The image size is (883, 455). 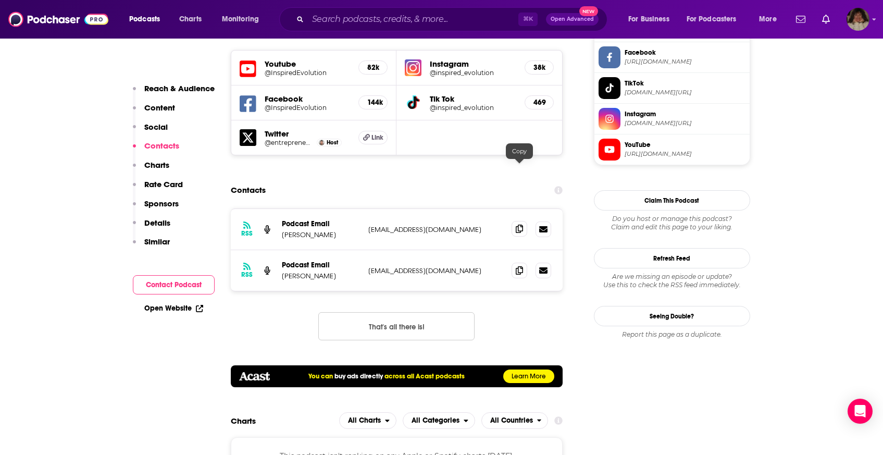 What do you see at coordinates (672, 258) in the screenshot?
I see `button: Refresh Feed` at bounding box center [672, 258].